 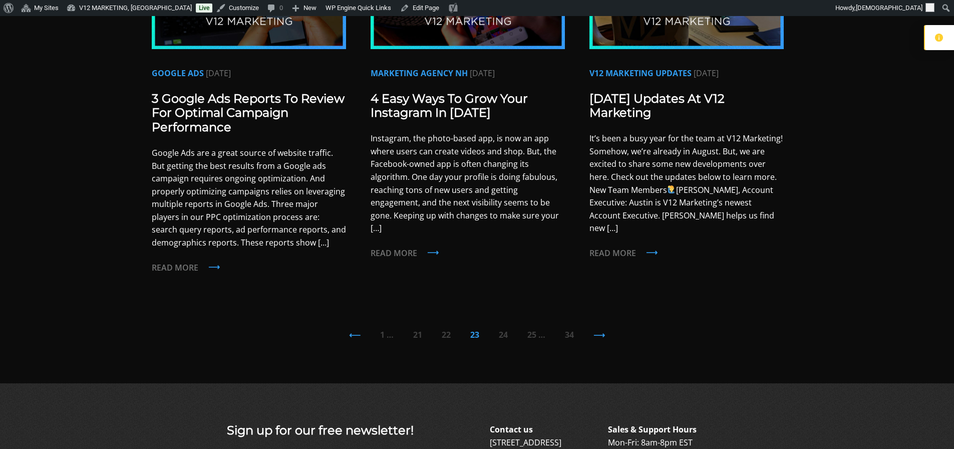 I want to click on div: Chat Widget, so click(x=929, y=425).